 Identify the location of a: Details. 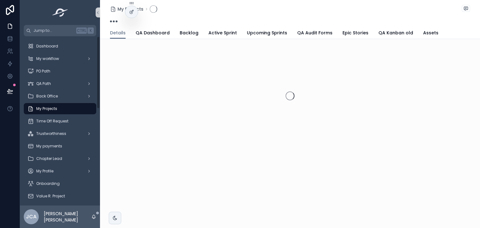
(118, 33).